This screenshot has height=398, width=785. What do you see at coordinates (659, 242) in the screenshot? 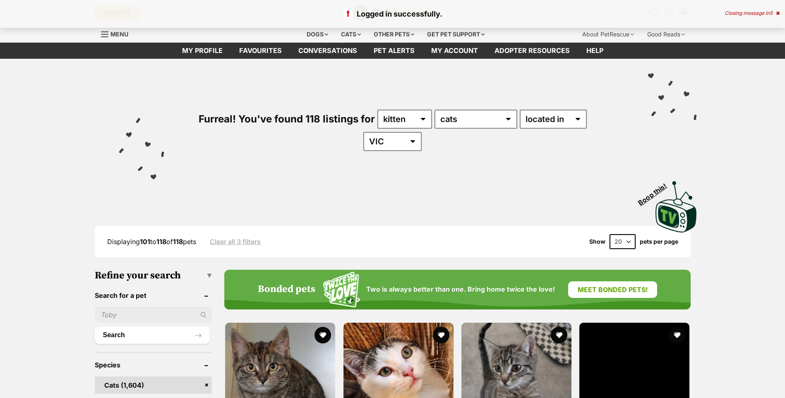
I see `label: pets per page` at bounding box center [659, 242].